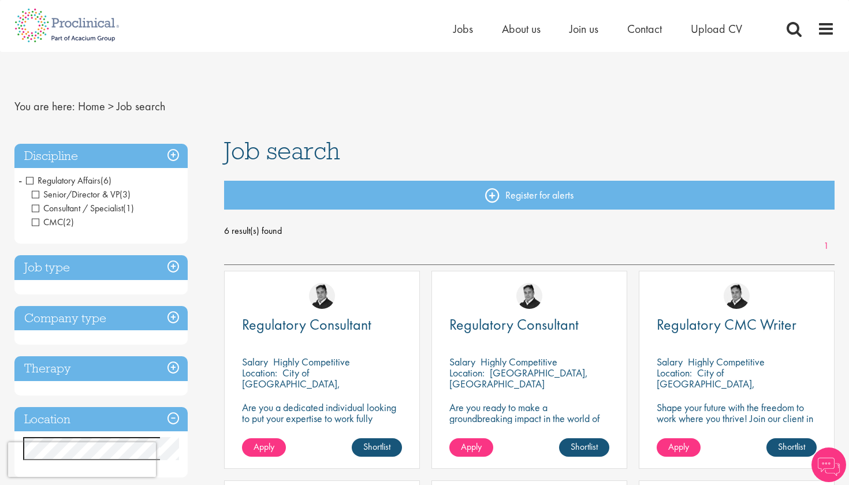  What do you see at coordinates (44, 106) in the screenshot?
I see `span: You are here:` at bounding box center [44, 106].